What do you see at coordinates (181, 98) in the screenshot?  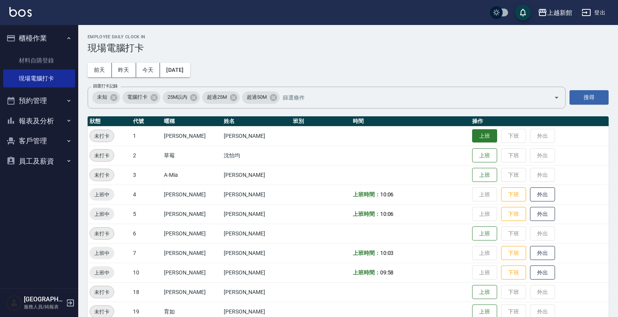 I see `div: 25M以內` at bounding box center [181, 98].